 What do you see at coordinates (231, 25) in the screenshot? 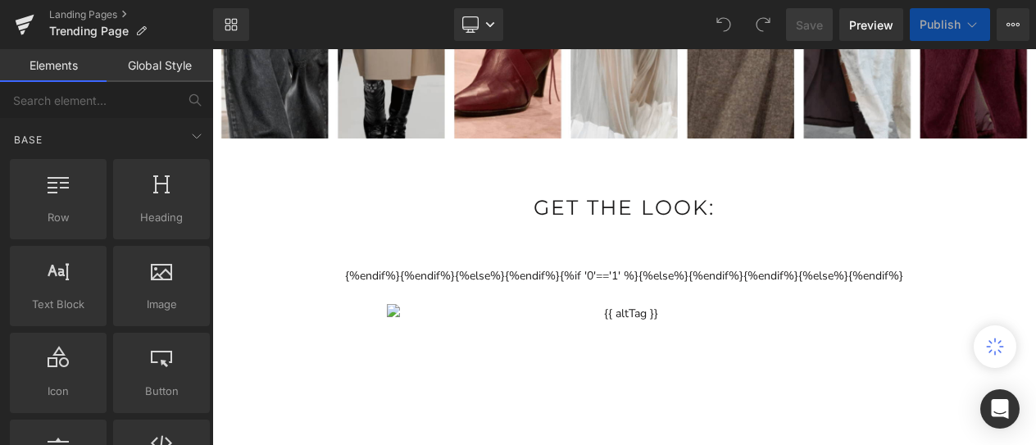
I see `a: New Library` at bounding box center [231, 25].